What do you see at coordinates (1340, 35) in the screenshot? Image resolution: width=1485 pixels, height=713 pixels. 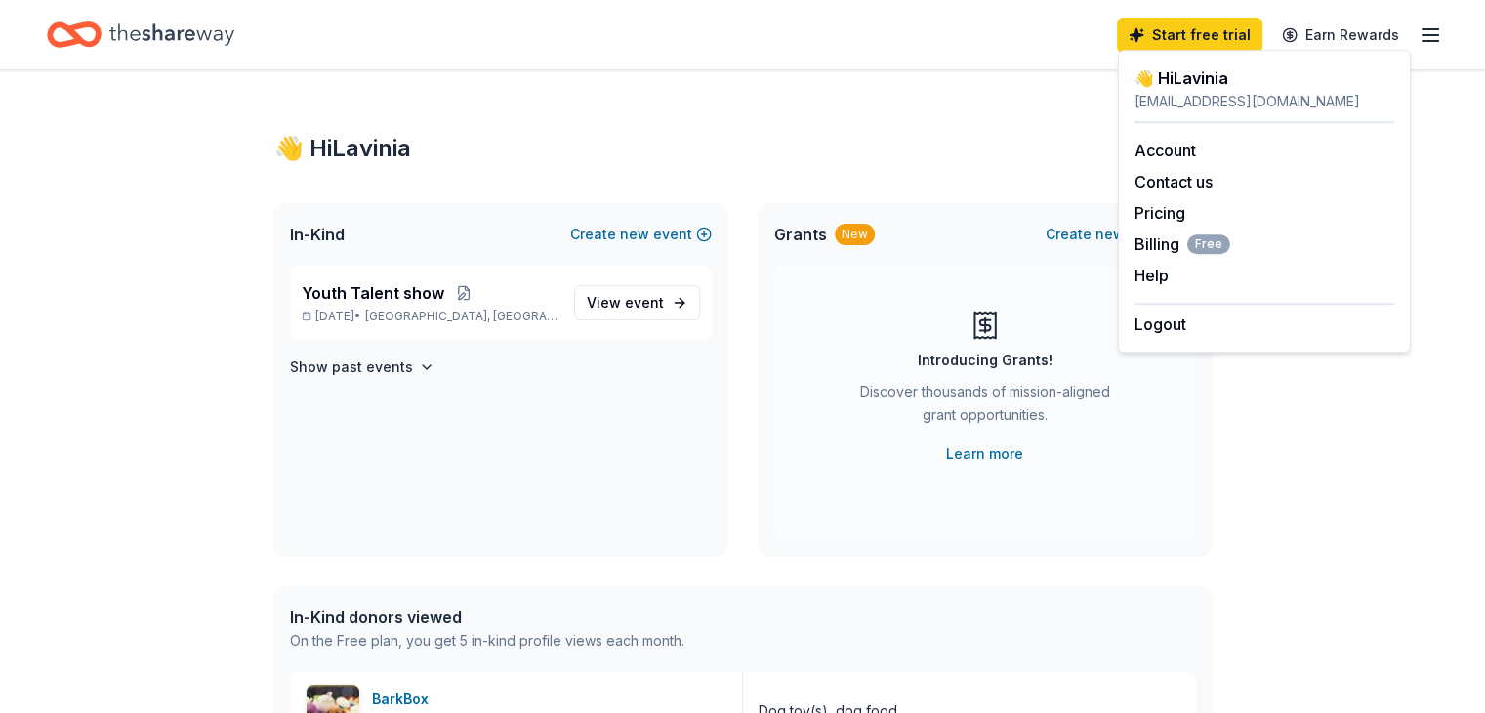 I see `a: Earn Rewards` at bounding box center [1340, 35].